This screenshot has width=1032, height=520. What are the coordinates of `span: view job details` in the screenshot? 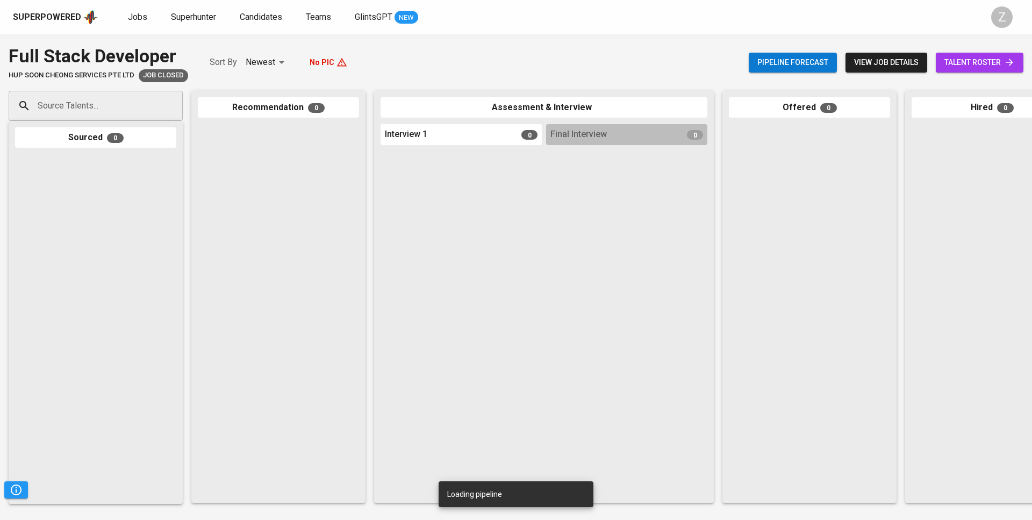 It's located at (886, 62).